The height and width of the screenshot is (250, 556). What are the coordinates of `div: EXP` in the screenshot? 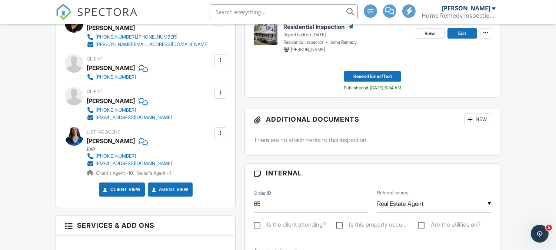 It's located at (132, 149).